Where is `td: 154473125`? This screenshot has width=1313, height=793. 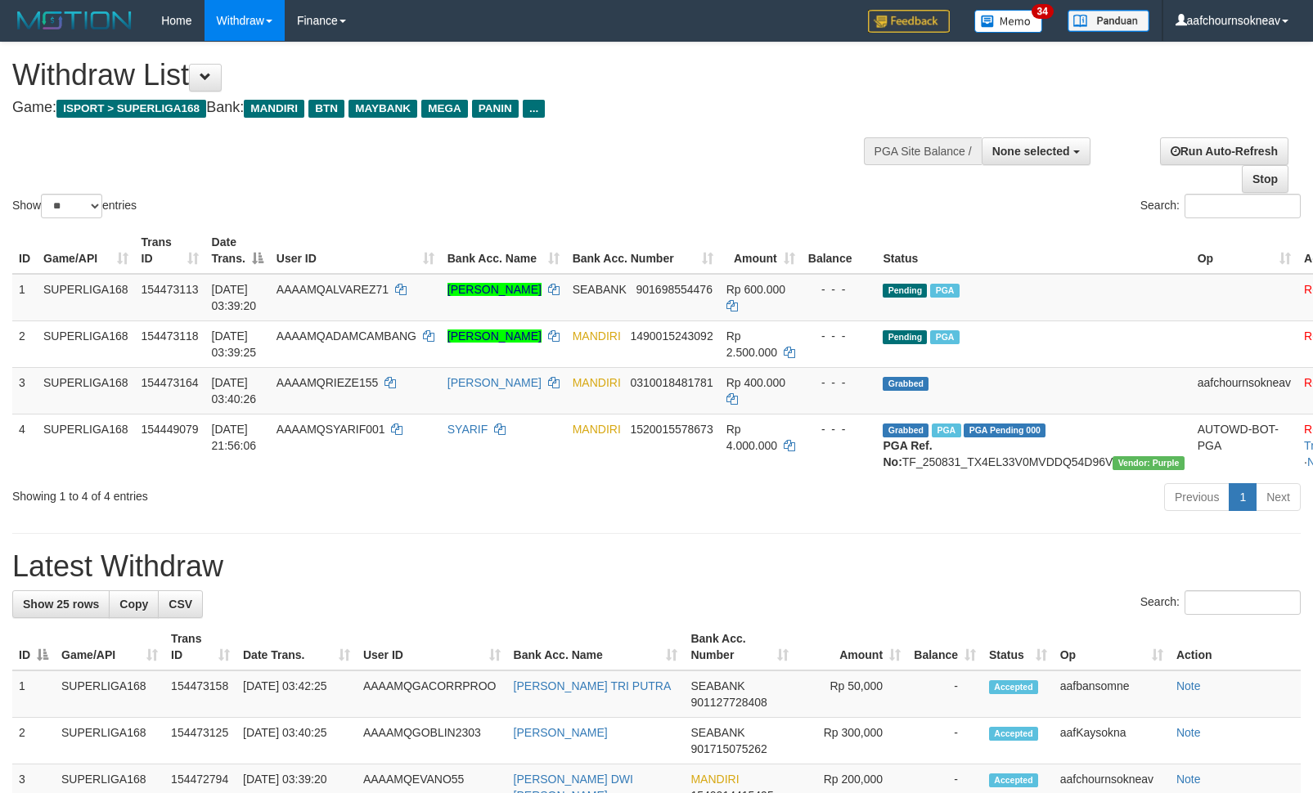 td: 154473125 is located at coordinates (200, 741).